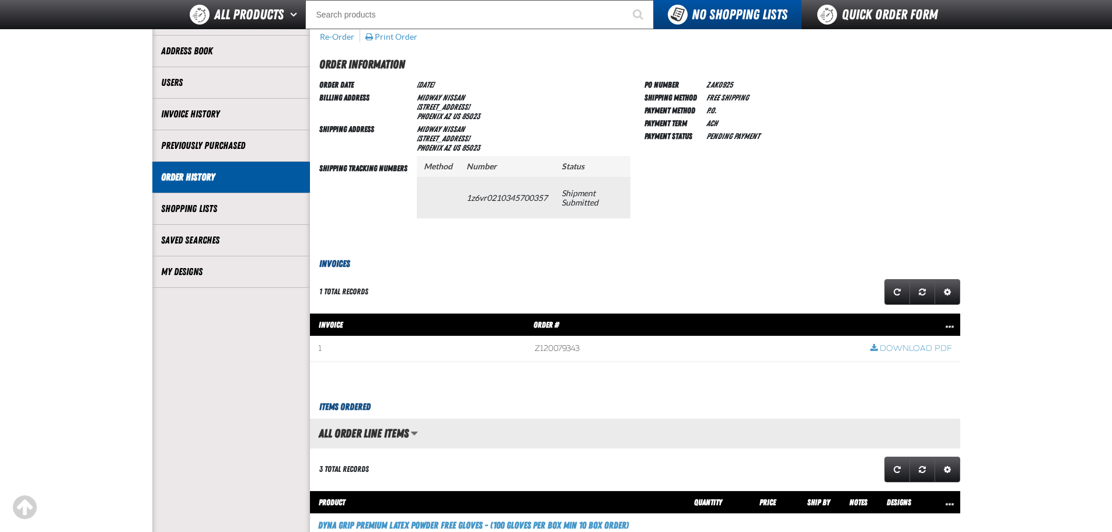 This screenshot has height=532, width=1112. What do you see at coordinates (25, 507) in the screenshot?
I see `div: Scroll to the top` at bounding box center [25, 507].